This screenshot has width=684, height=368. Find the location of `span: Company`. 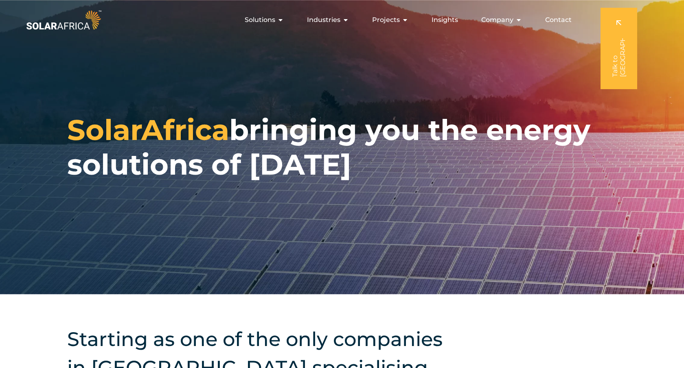

span: Company is located at coordinates (497, 20).